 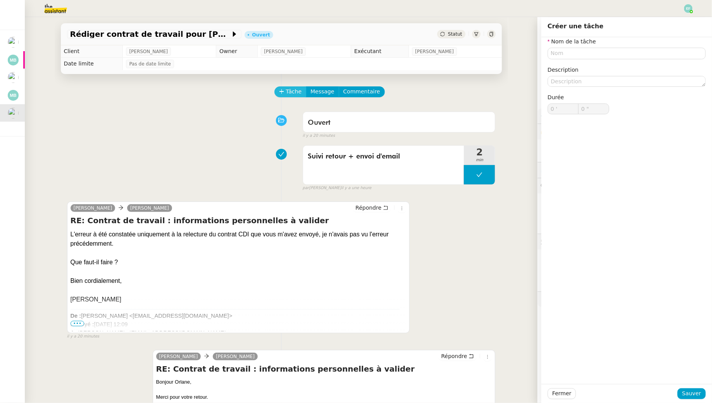 I want to click on span: Suivi retour + envoi d'email, so click(x=384, y=157).